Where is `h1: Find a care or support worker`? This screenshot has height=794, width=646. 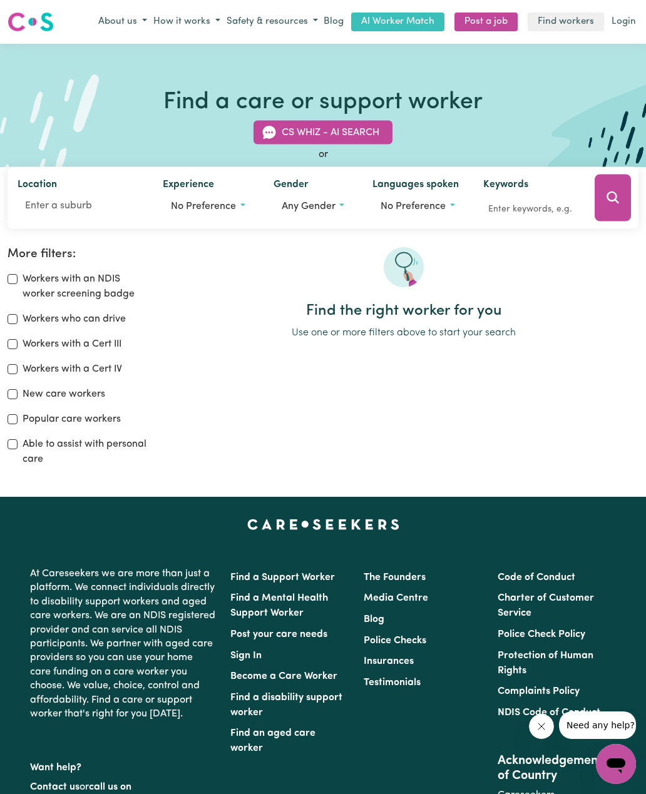 h1: Find a care or support worker is located at coordinates (323, 103).